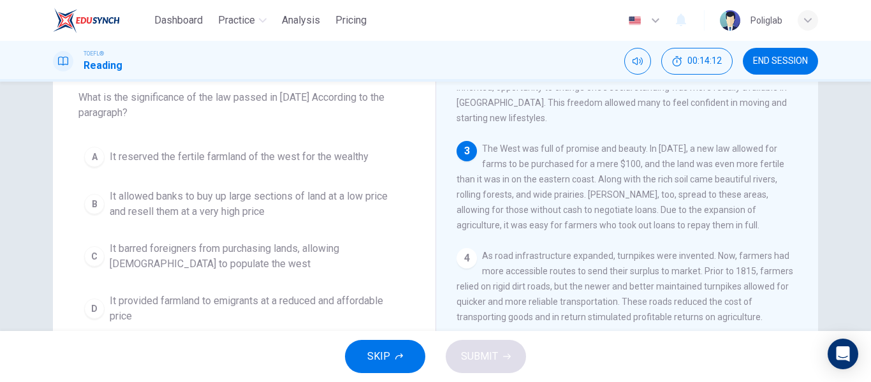 The height and width of the screenshot is (382, 871). Describe the element at coordinates (301, 20) in the screenshot. I see `button: Analysis` at that location.